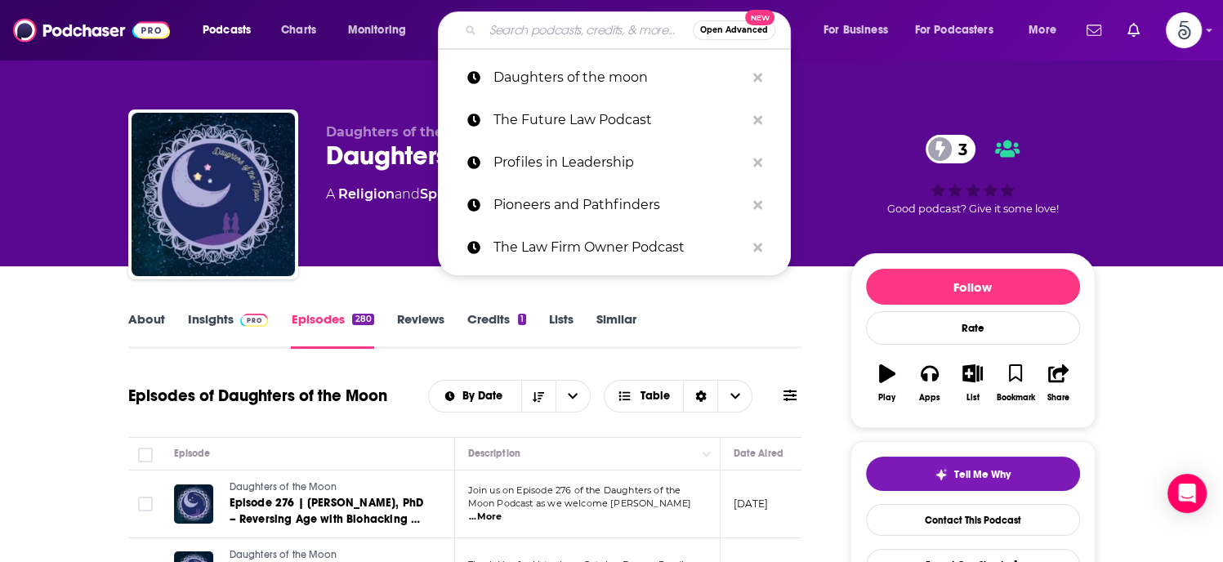  I want to click on input: Search podcasts, credits, & more..., so click(587, 30).